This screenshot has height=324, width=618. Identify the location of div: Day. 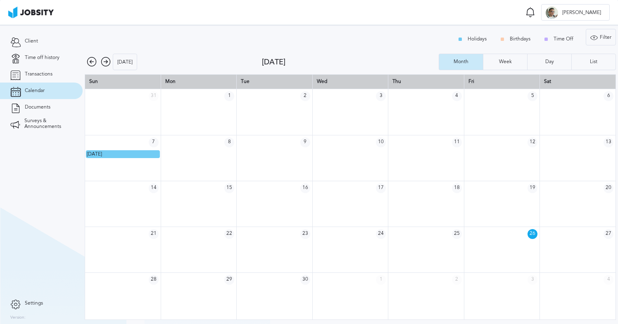
(550, 62).